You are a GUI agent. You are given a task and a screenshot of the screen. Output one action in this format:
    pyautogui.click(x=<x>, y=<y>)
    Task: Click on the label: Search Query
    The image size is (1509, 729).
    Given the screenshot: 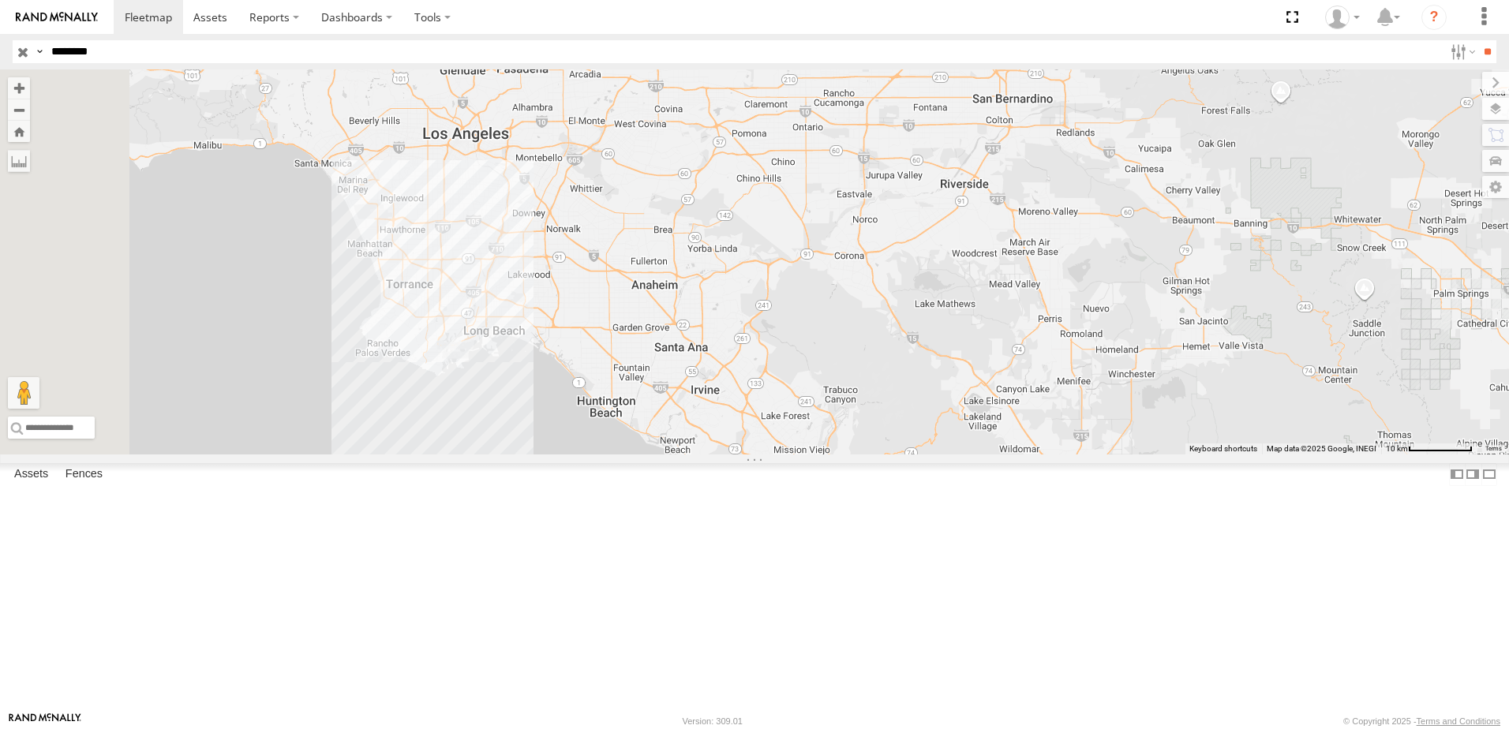 What is the action you would take?
    pyautogui.click(x=39, y=51)
    